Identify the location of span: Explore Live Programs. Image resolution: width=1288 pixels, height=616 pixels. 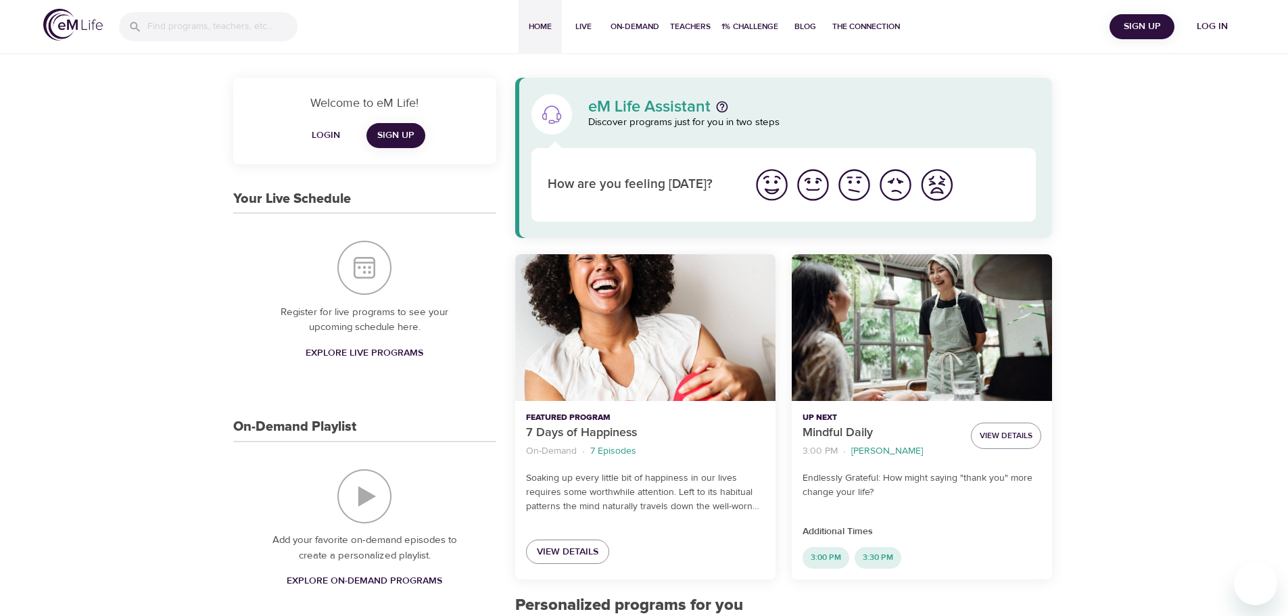
(364, 353).